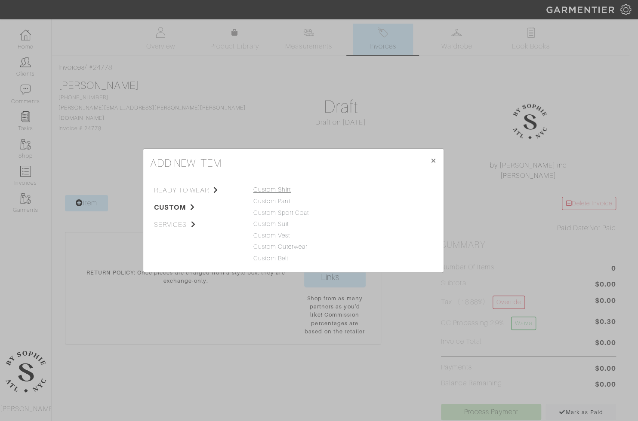 The image size is (638, 421). I want to click on a: Custom Belt, so click(271, 258).